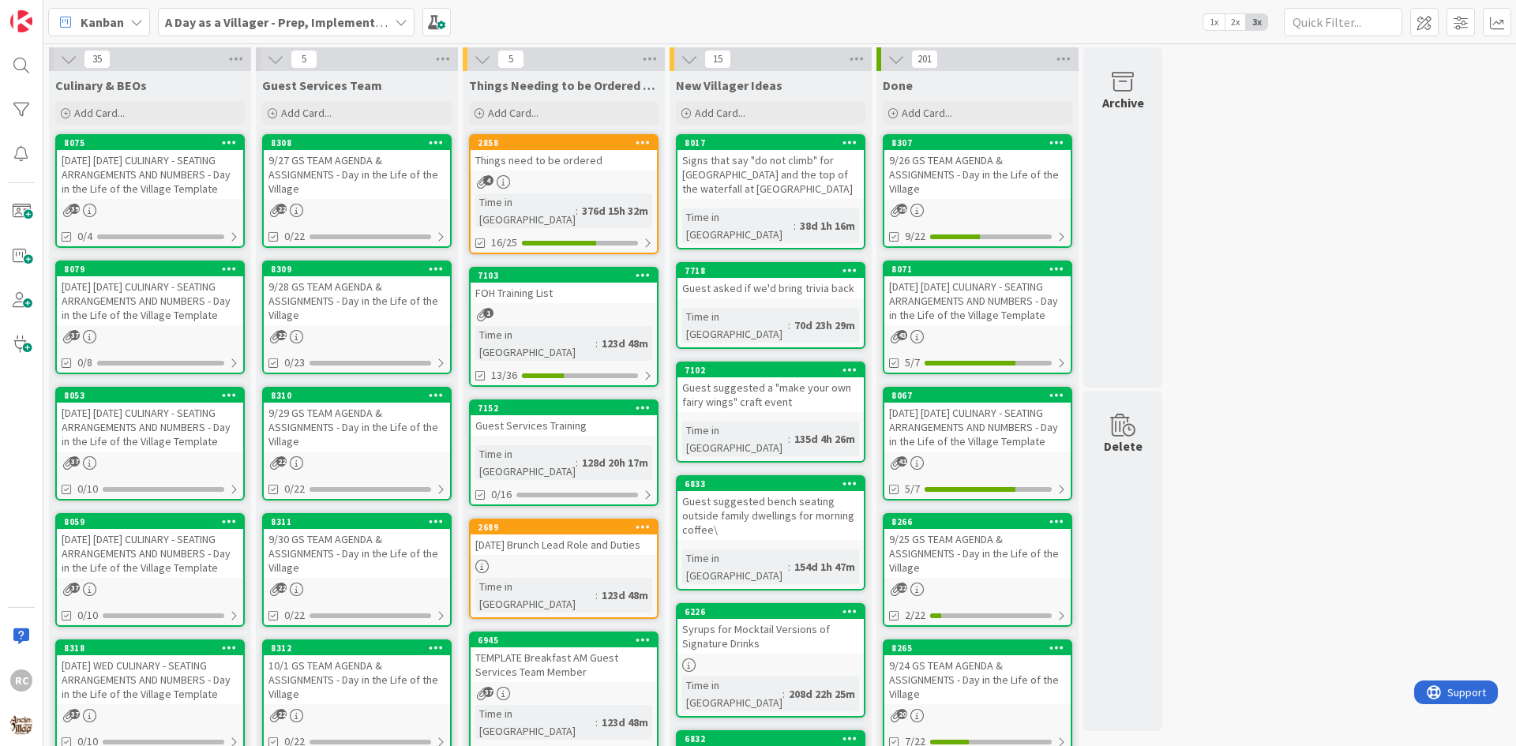  I want to click on span: 5/7, so click(912, 362).